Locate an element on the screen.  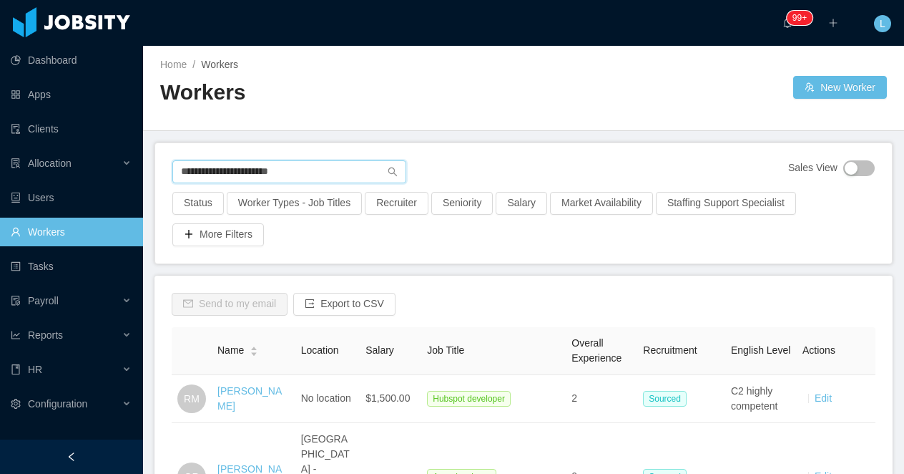
span: Actions is located at coordinates (819, 350).